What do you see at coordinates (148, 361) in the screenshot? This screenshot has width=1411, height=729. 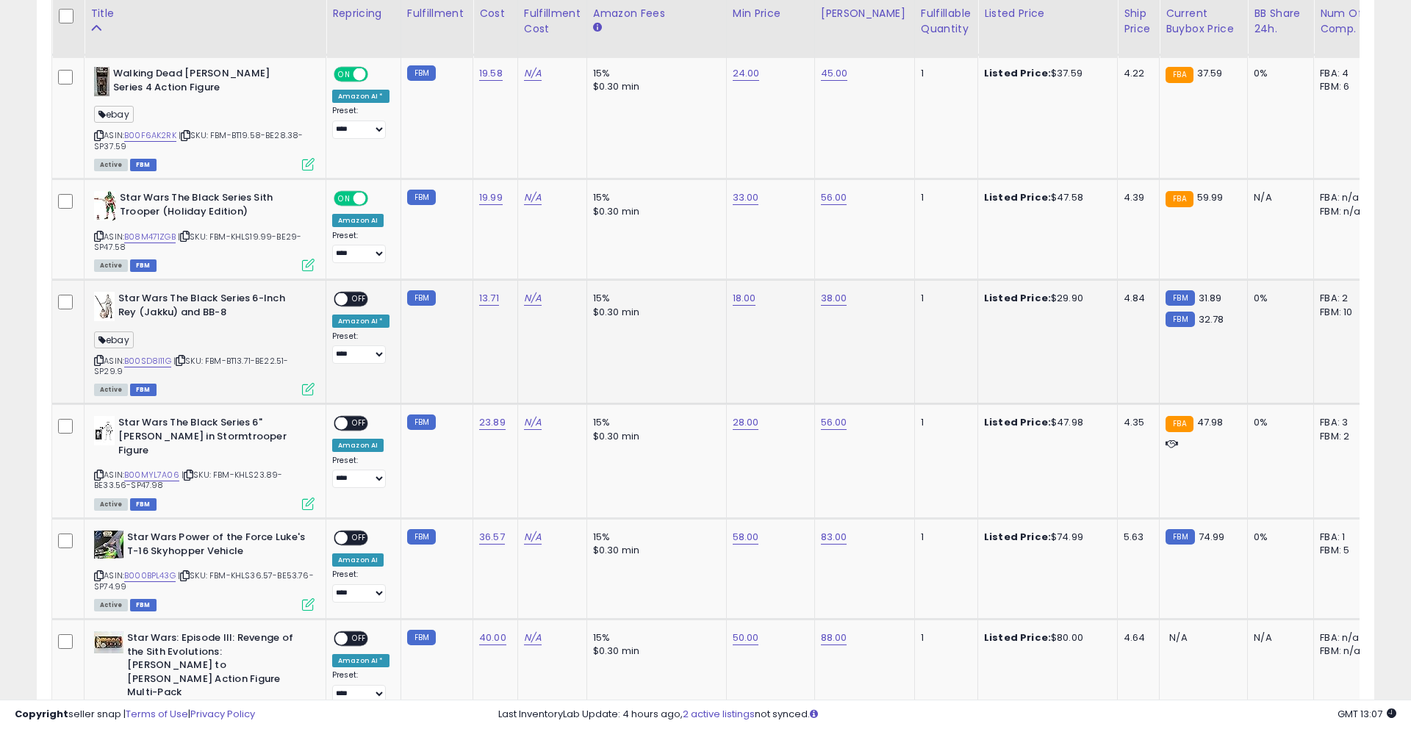 I see `a: B00SD8I11G` at bounding box center [148, 361].